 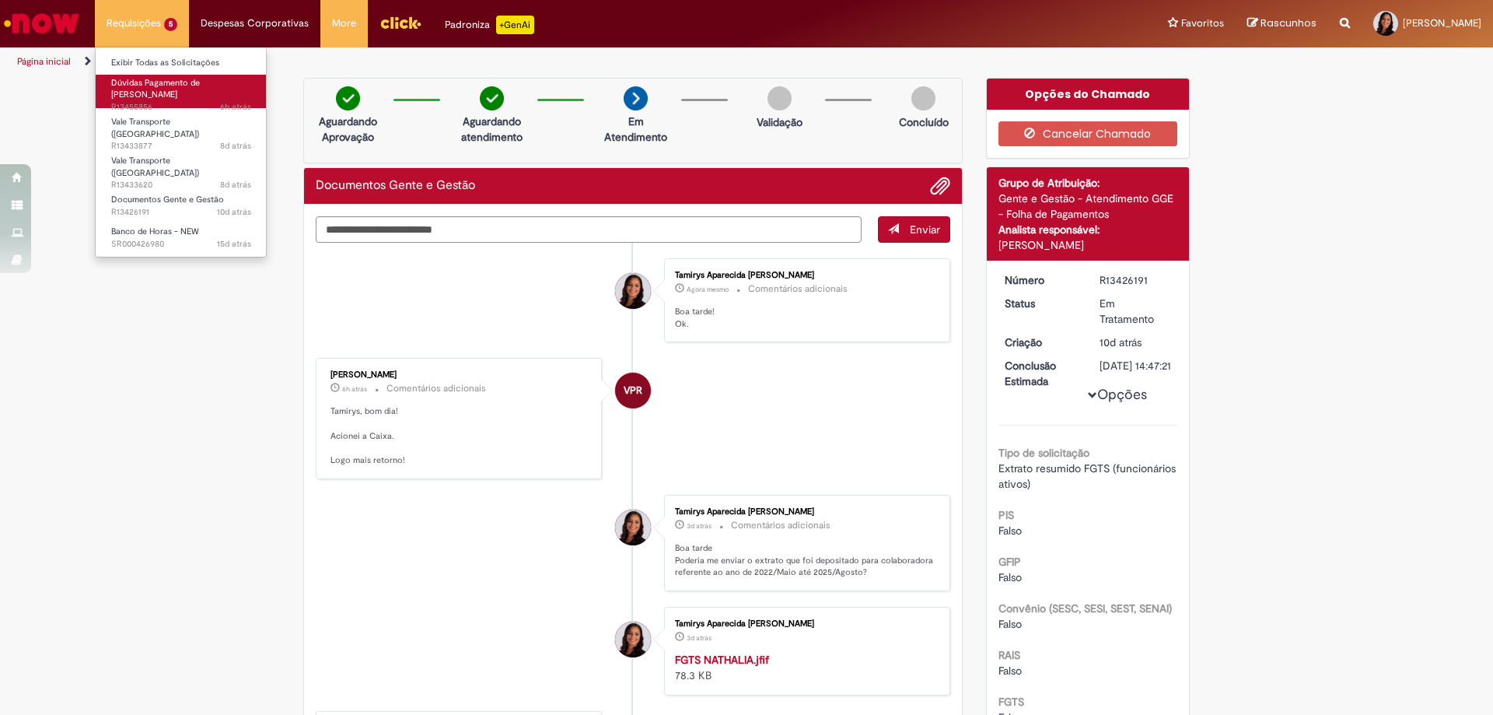 I want to click on strong: FGTS NATHALIA.jfif, so click(x=722, y=659).